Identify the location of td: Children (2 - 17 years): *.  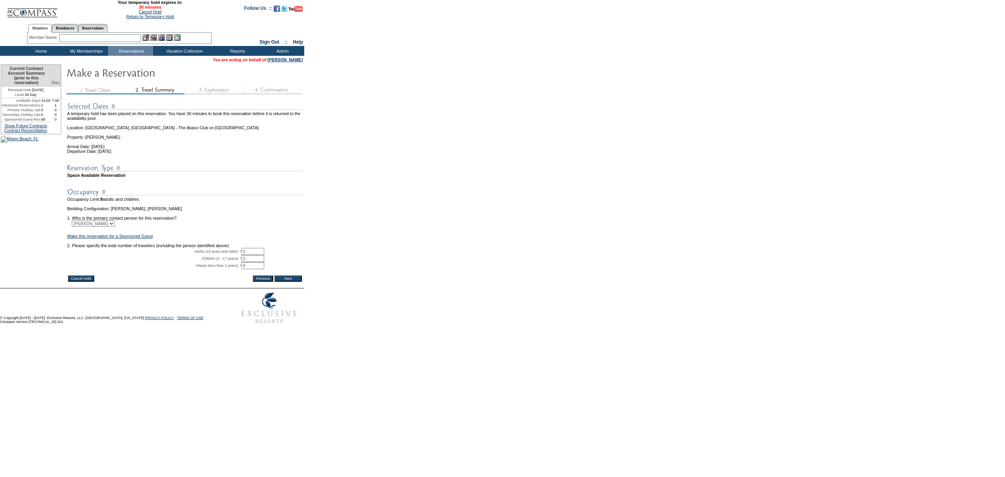
(154, 258).